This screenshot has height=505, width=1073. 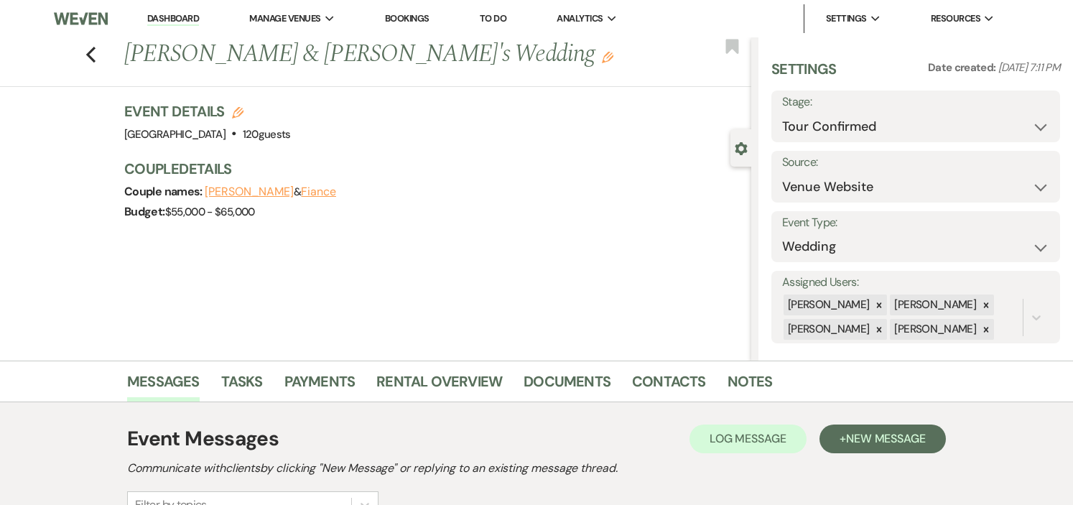 What do you see at coordinates (883, 439) in the screenshot?
I see `button: +New Message` at bounding box center [883, 439].